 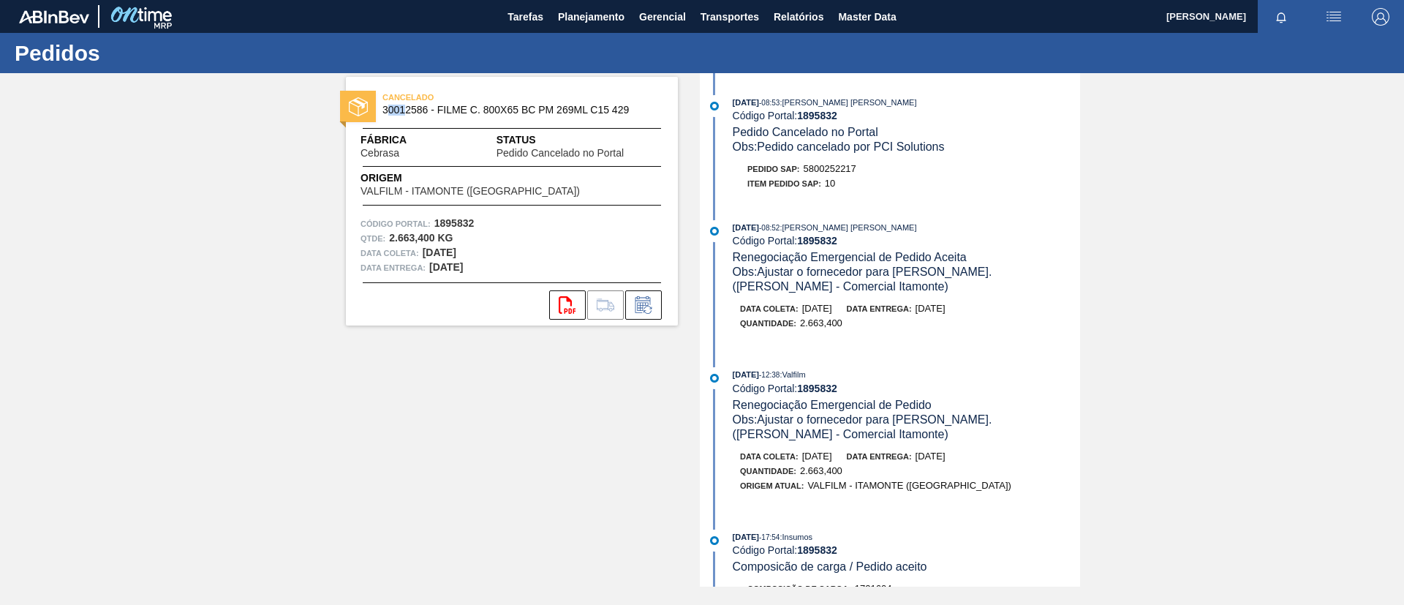 What do you see at coordinates (580, 140) in the screenshot?
I see `span: Status` at bounding box center [580, 140].